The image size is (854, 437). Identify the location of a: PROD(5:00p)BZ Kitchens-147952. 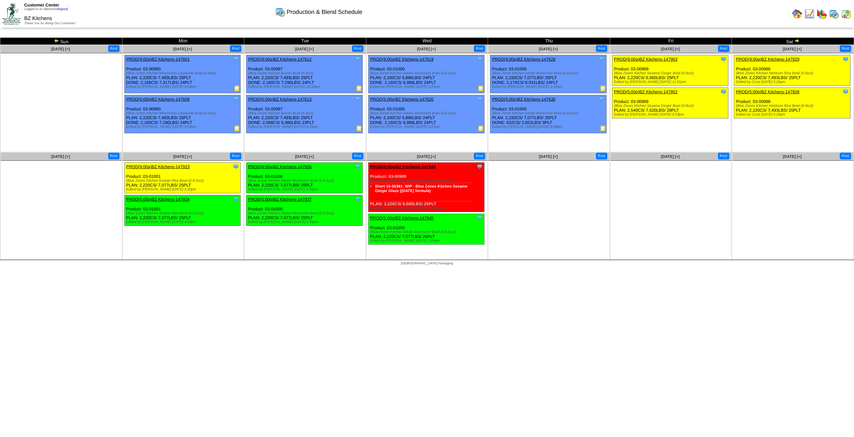
(645, 92).